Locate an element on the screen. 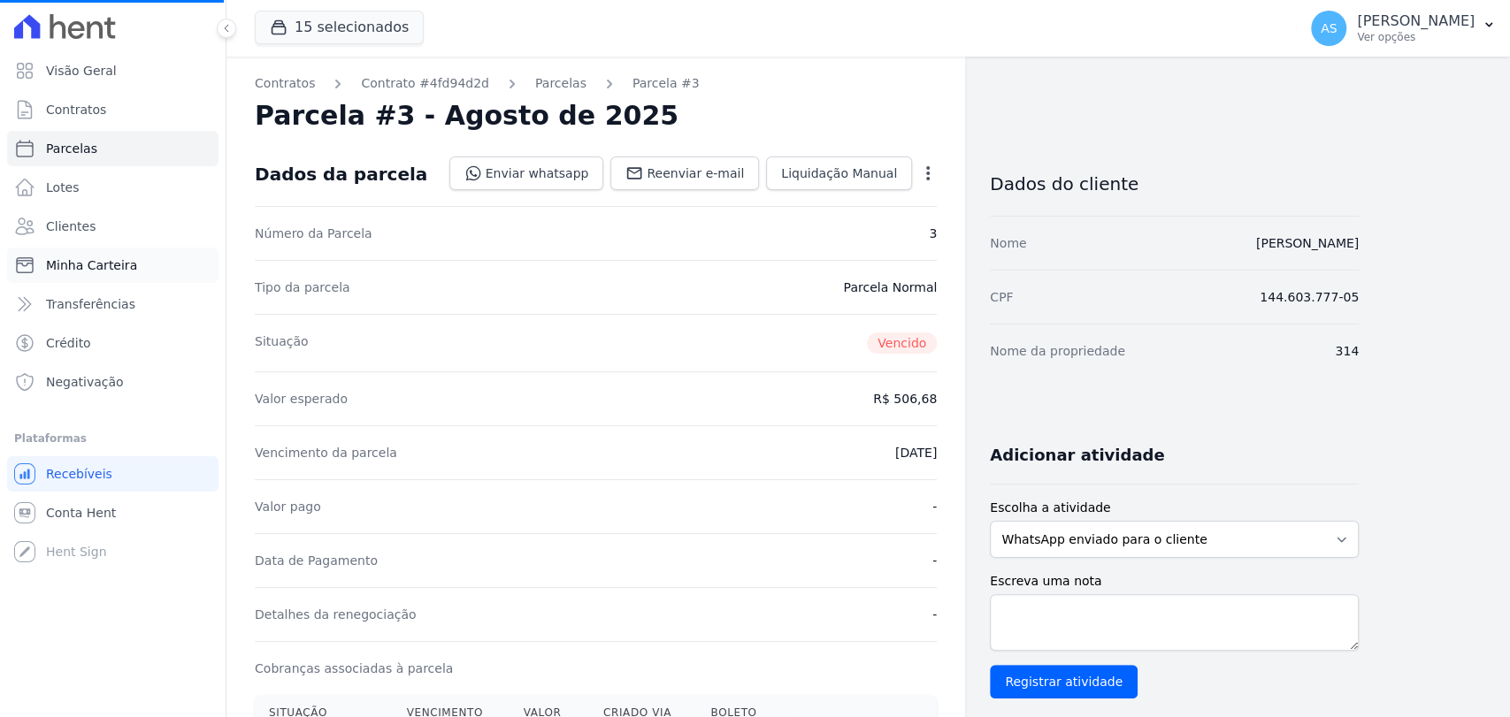 This screenshot has height=717, width=1510. span: Minha Carteira is located at coordinates (91, 265).